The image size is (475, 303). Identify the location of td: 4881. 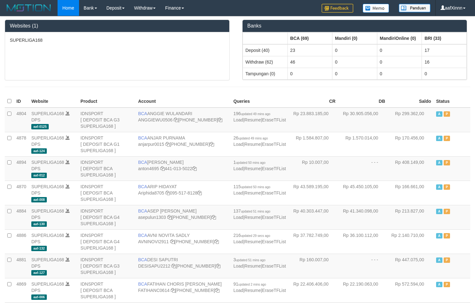
(21, 265).